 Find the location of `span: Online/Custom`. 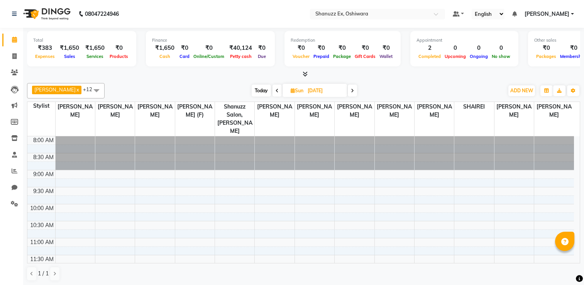

span: Online/Custom is located at coordinates (209, 56).